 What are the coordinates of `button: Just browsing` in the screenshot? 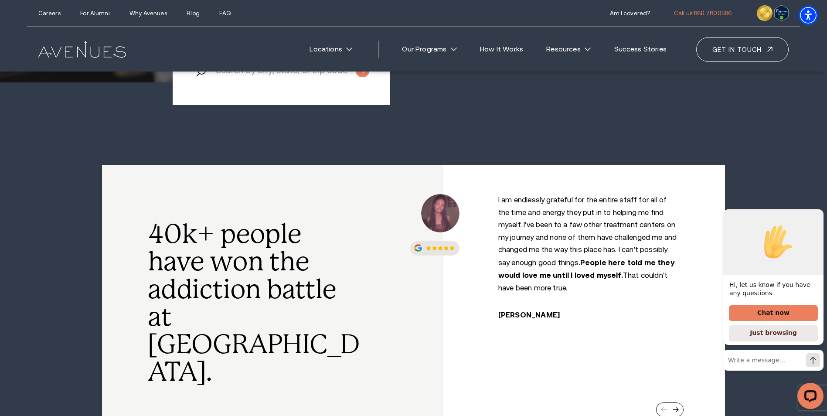 It's located at (57, 125).